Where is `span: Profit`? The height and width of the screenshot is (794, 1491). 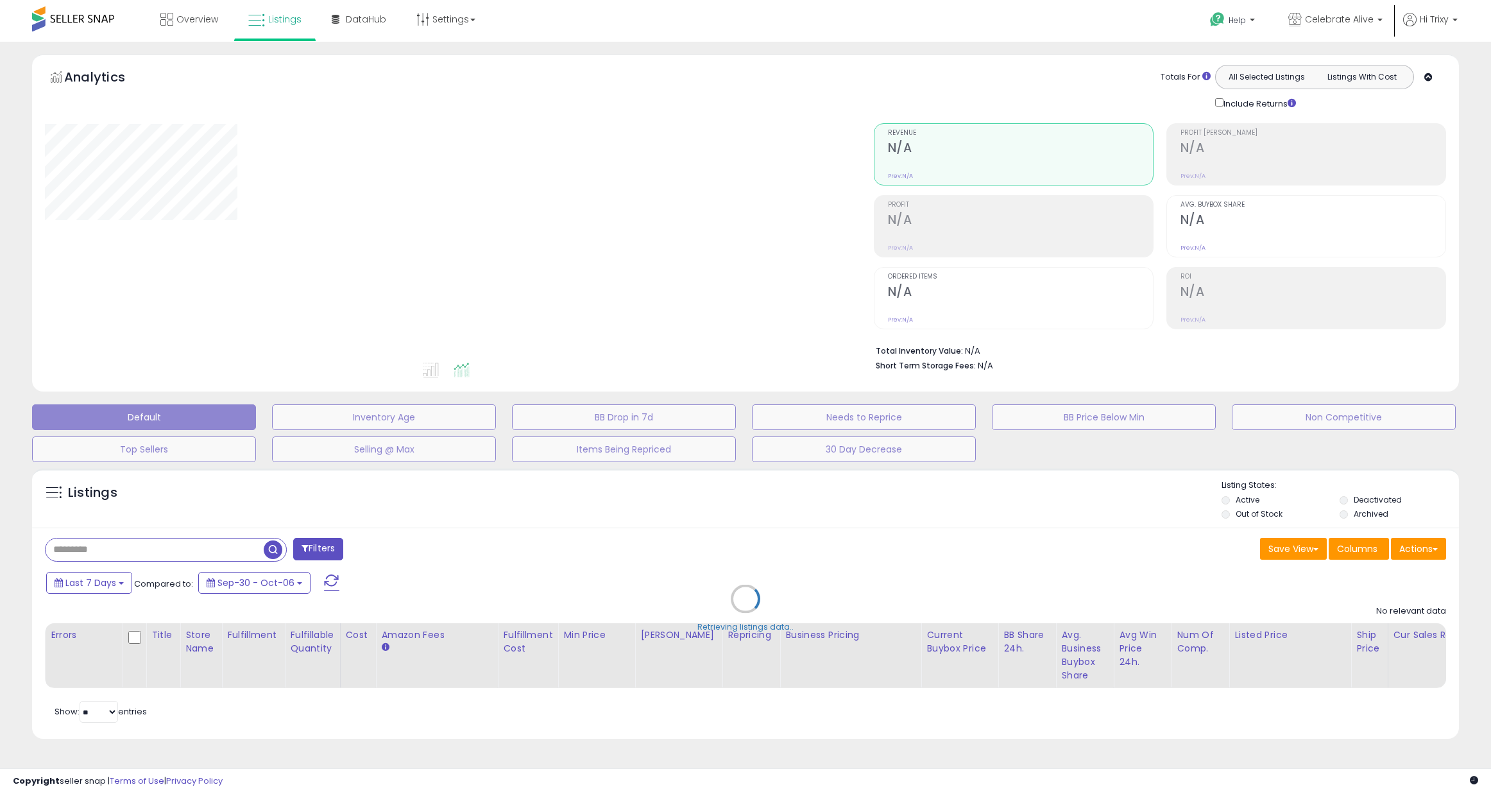 span: Profit is located at coordinates (1020, 205).